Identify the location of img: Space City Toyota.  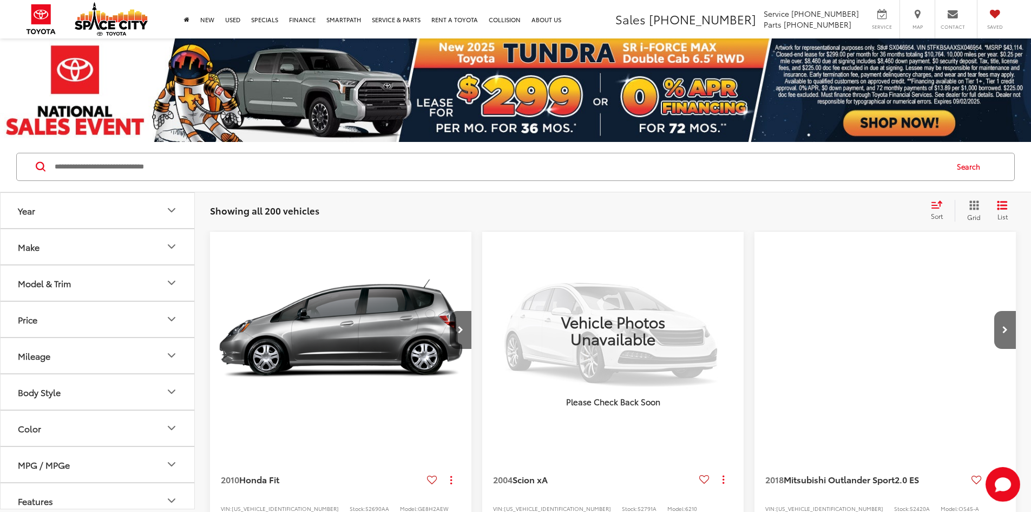
(111, 19).